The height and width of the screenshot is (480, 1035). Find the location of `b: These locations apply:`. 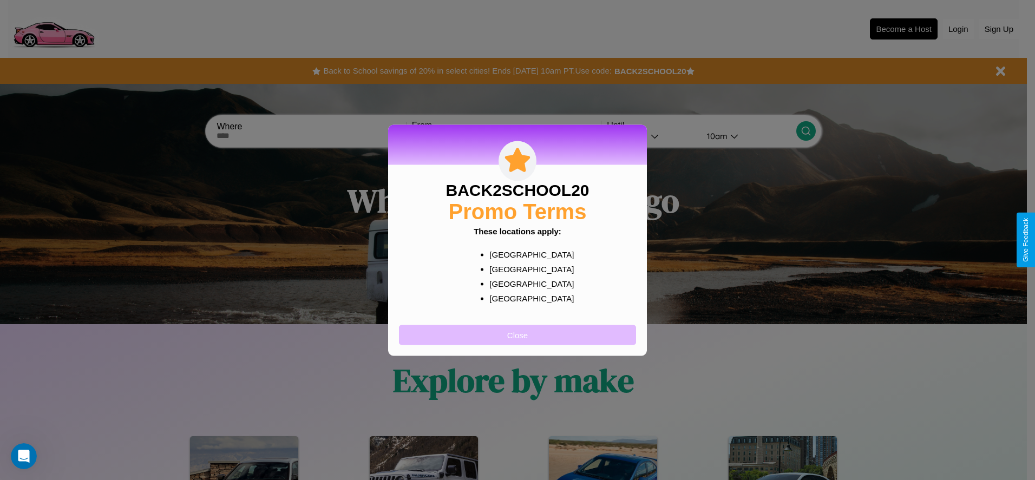

b: These locations apply: is located at coordinates (517, 231).